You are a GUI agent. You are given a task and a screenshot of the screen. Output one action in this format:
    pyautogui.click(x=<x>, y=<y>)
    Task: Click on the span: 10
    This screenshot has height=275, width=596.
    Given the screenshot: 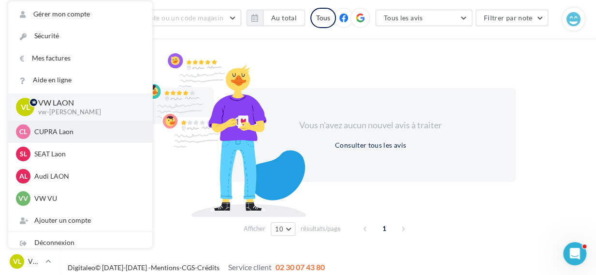 What is the action you would take?
    pyautogui.click(x=279, y=229)
    